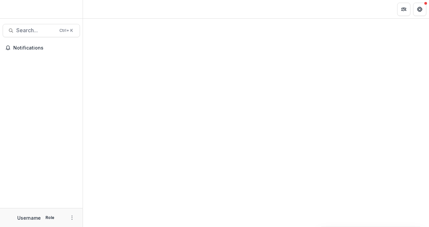  I want to click on button: Partners, so click(404, 9).